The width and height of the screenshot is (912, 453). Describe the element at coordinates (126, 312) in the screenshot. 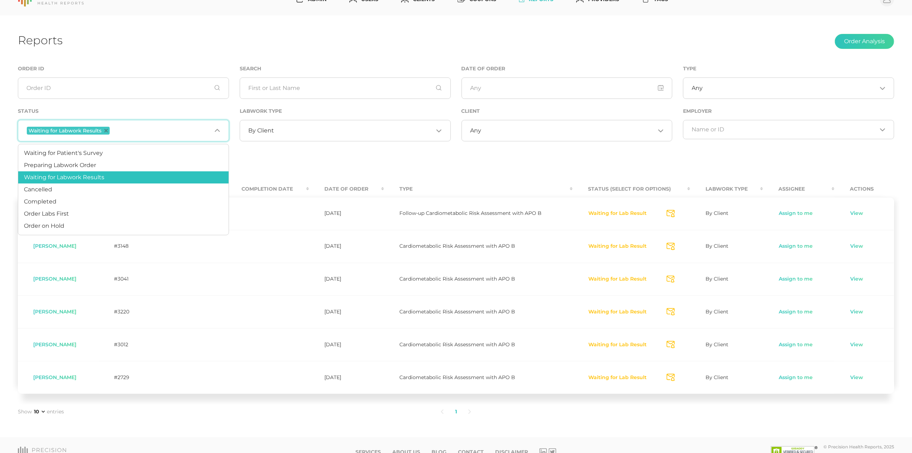

I see `td: #3220` at that location.